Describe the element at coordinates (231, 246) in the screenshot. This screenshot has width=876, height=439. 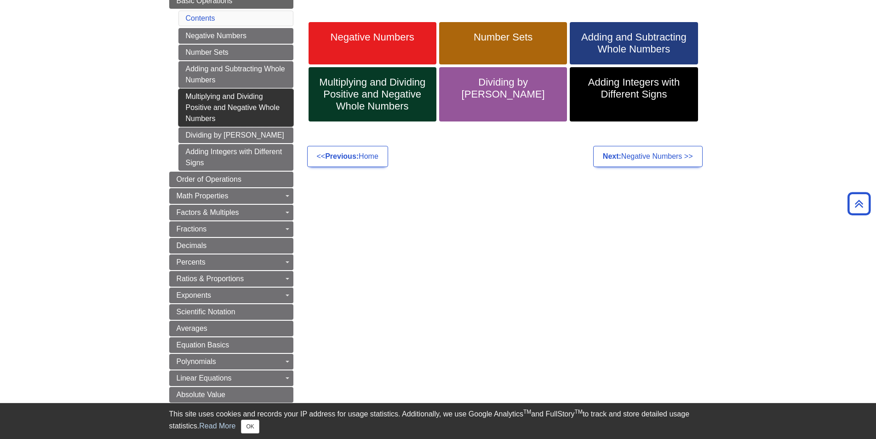
I see `a: Decimals` at that location.